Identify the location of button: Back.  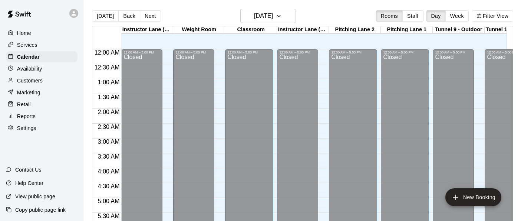
(129, 16).